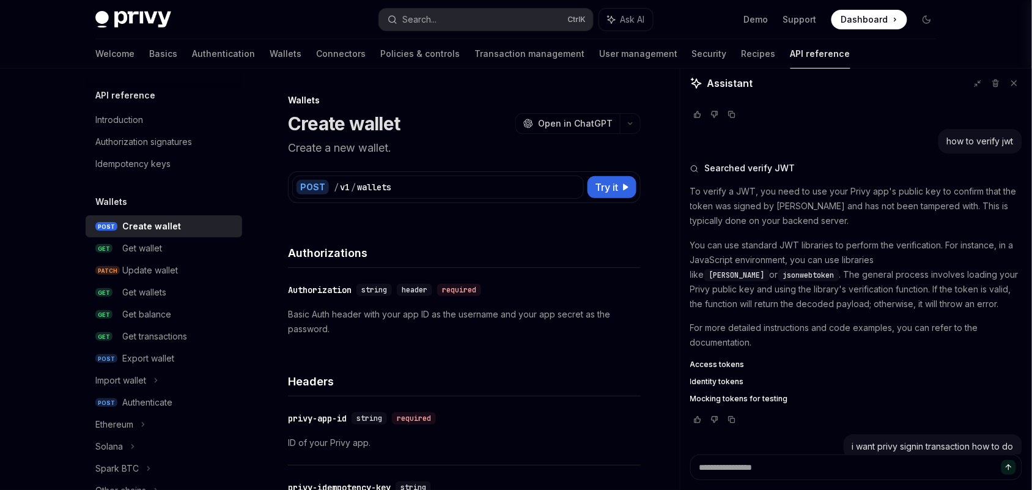 The width and height of the screenshot is (1032, 490). What do you see at coordinates (464, 100) in the screenshot?
I see `div: Wallets` at bounding box center [464, 100].